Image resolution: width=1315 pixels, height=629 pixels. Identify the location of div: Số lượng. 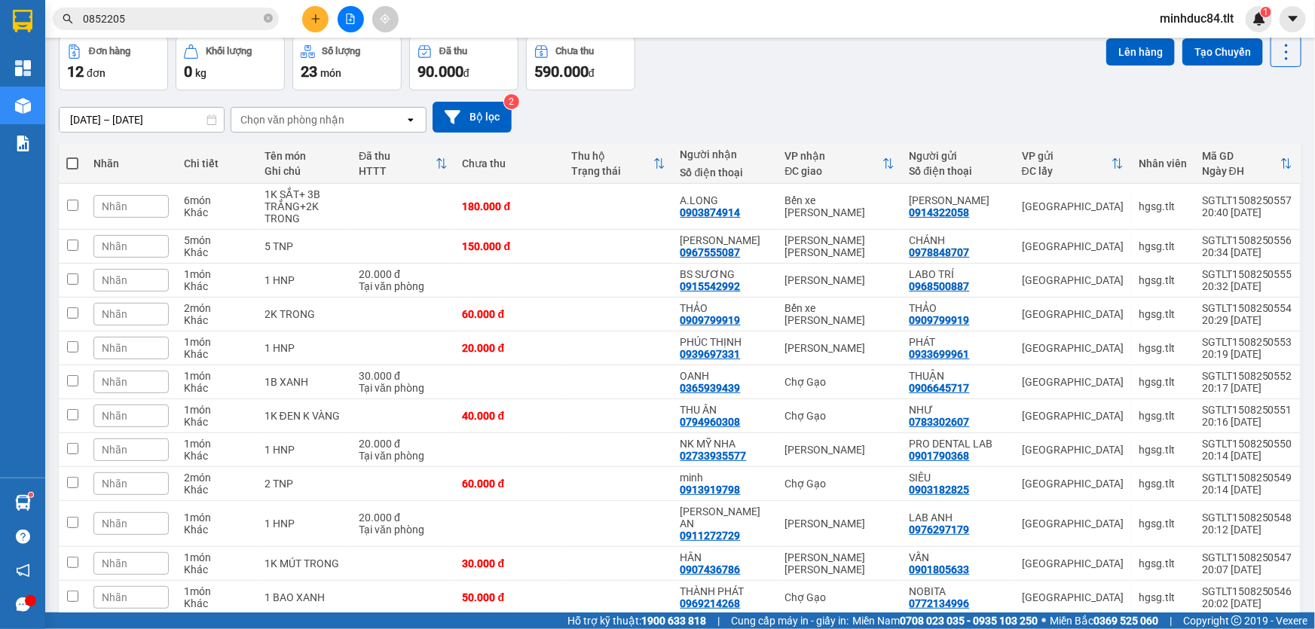
(341, 51).